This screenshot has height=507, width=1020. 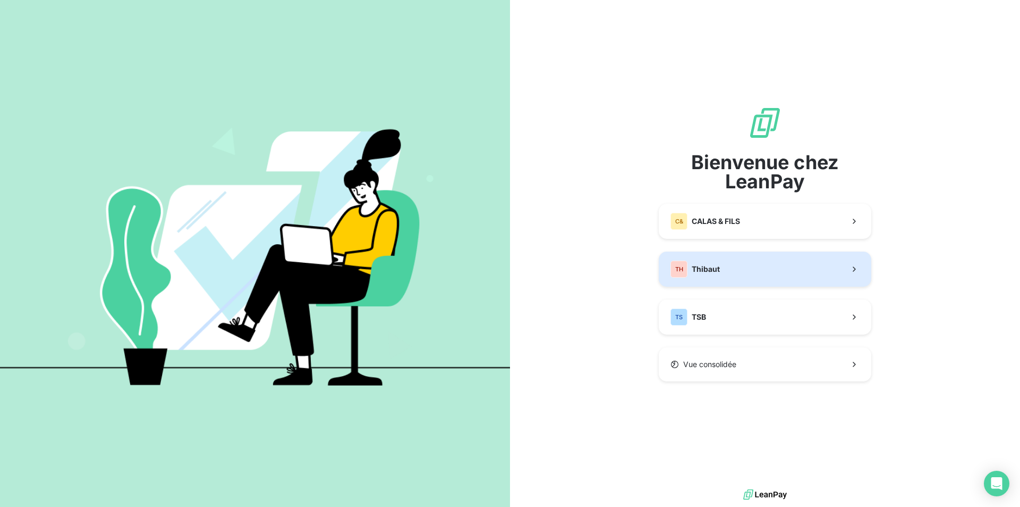 I want to click on div: TS, so click(x=679, y=317).